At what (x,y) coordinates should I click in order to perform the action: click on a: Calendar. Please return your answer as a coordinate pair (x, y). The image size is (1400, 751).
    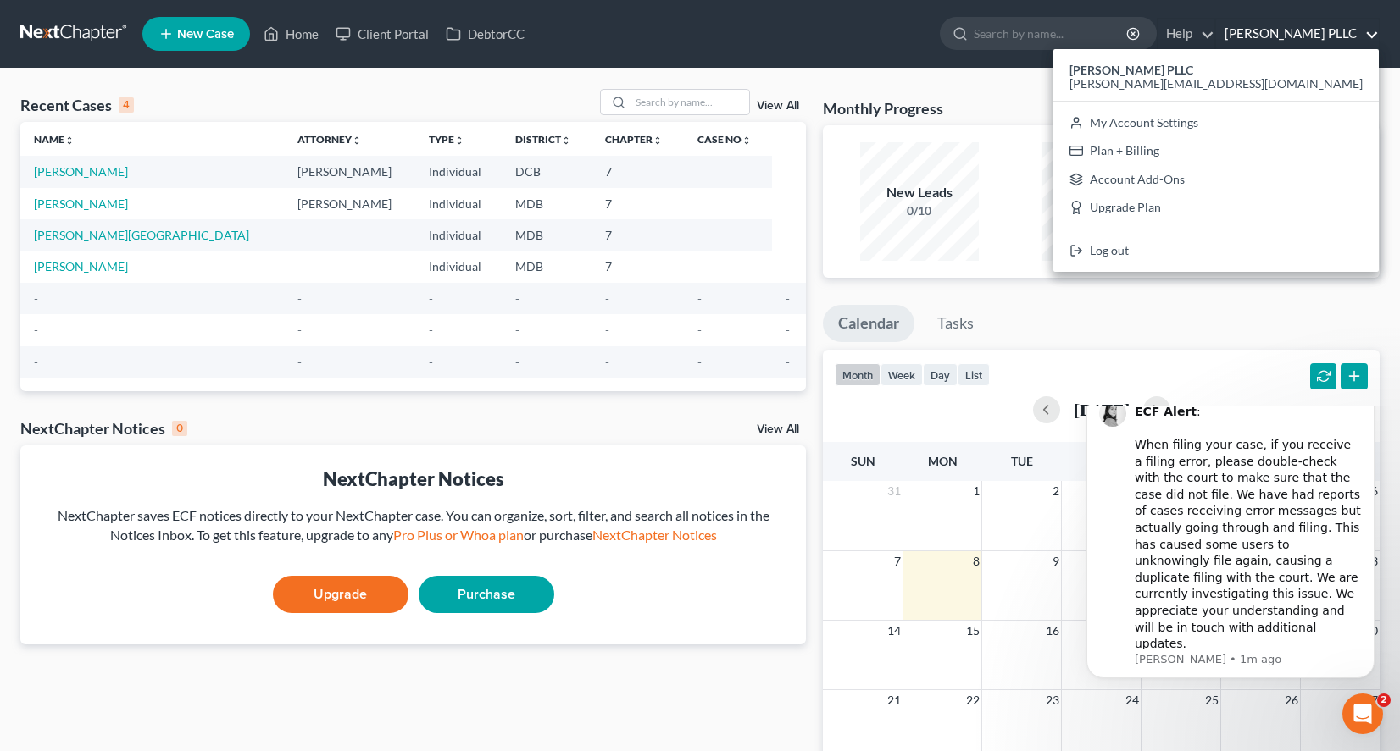
    Looking at the image, I should click on (868, 324).